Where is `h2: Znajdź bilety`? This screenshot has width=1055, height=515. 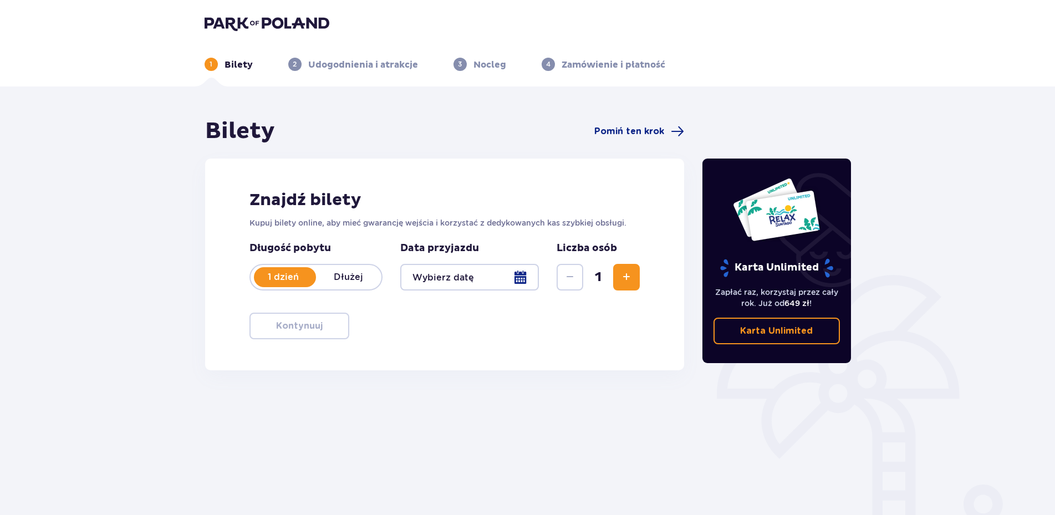 h2: Znajdź bilety is located at coordinates (445, 200).